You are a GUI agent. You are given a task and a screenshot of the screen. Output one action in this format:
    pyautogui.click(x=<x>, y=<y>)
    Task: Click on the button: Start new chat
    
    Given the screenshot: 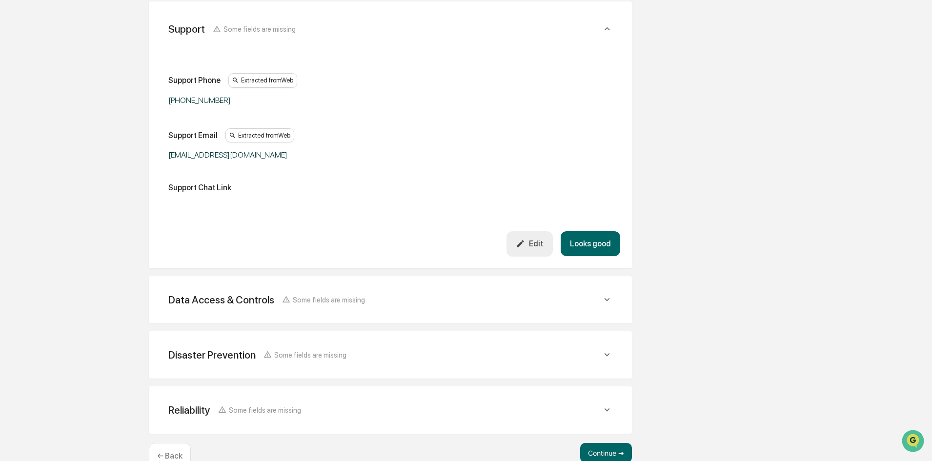 What is the action you would take?
    pyautogui.click(x=172, y=83)
    